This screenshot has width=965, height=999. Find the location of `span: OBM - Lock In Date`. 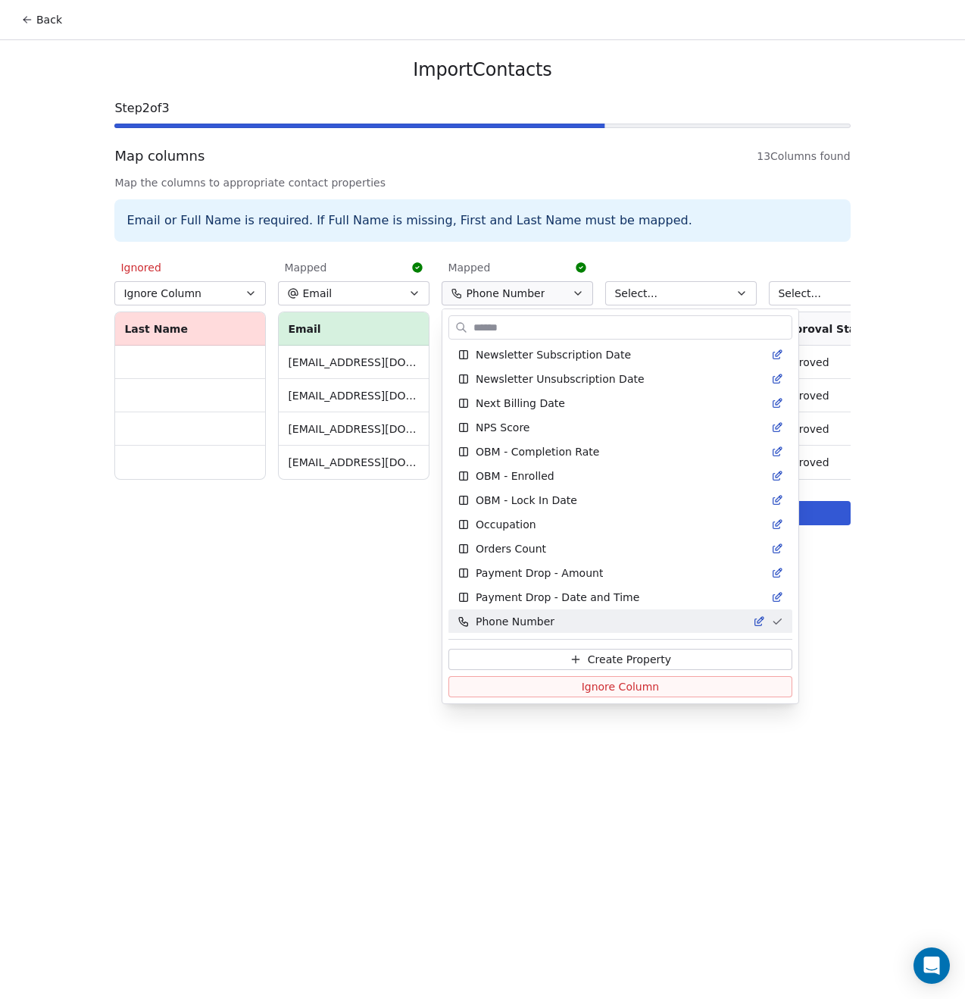

span: OBM - Lock In Date is located at coordinates (527, 500).